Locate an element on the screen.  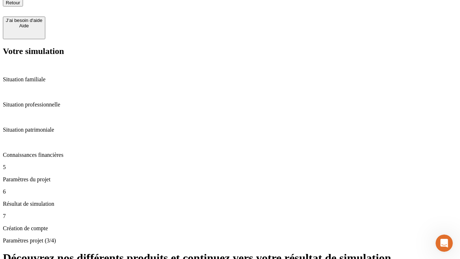
p: 6 is located at coordinates (230, 191).